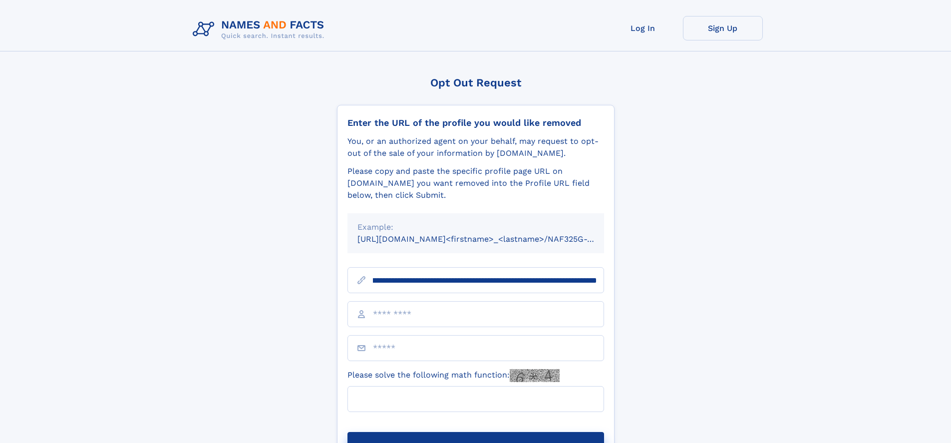 Image resolution: width=951 pixels, height=443 pixels. I want to click on a: Log In, so click(643, 28).